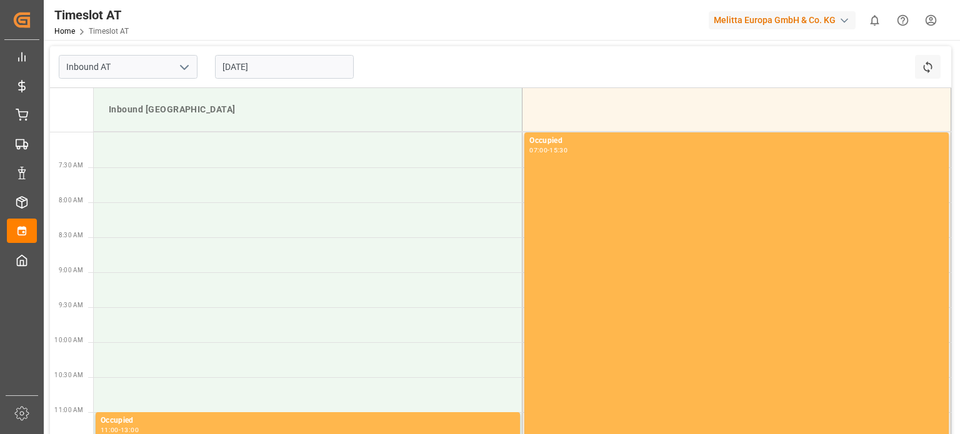  I want to click on button: show 0 new notifications, so click(874, 20).